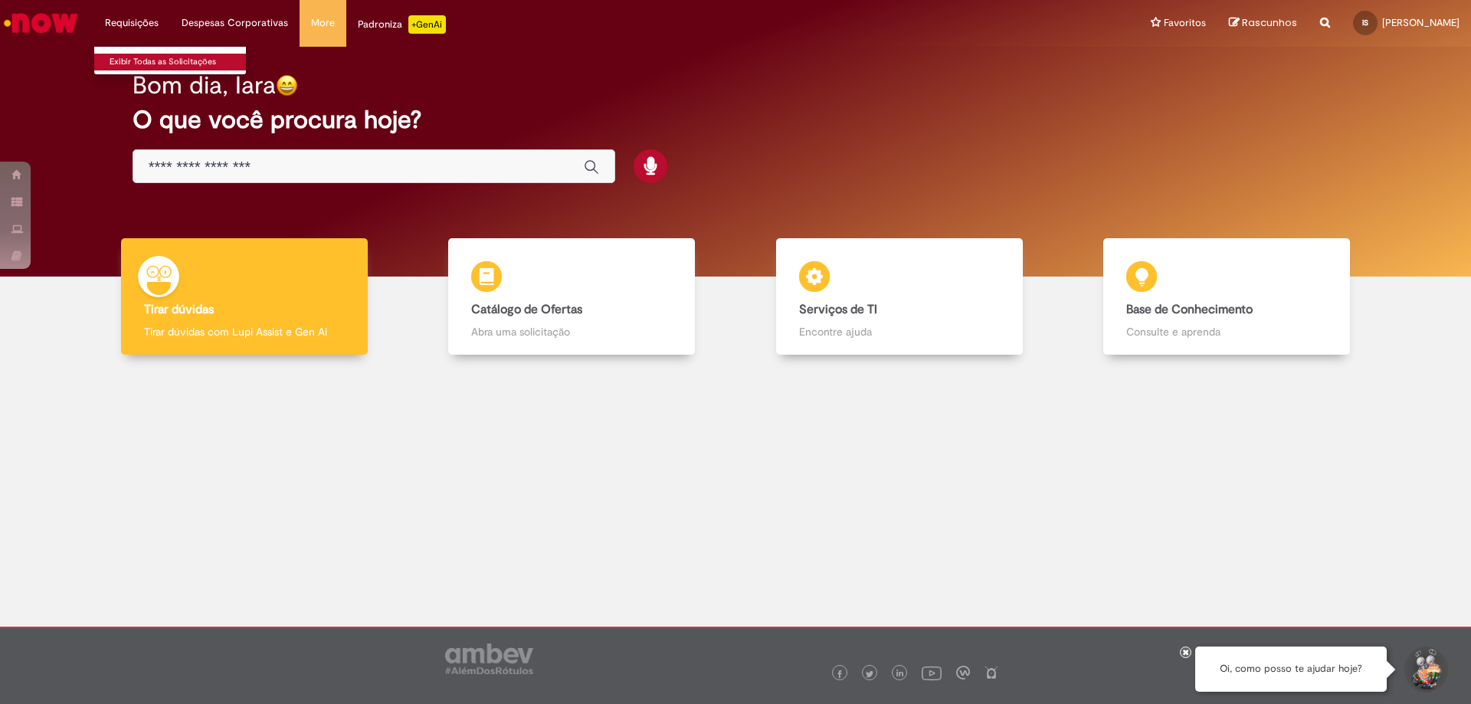 Image resolution: width=1471 pixels, height=704 pixels. Describe the element at coordinates (1185, 23) in the screenshot. I see `span: Favoritos` at that location.